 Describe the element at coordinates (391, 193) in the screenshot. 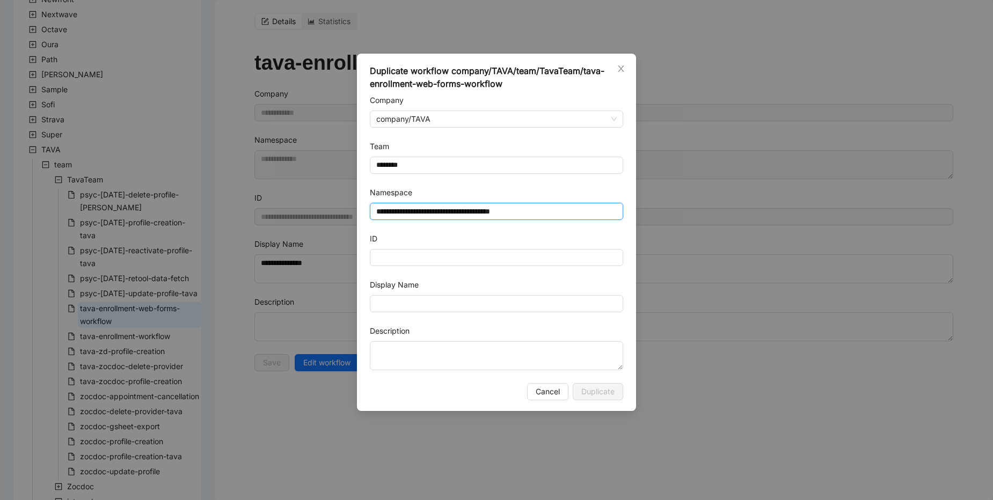

I see `label: Namespace` at that location.